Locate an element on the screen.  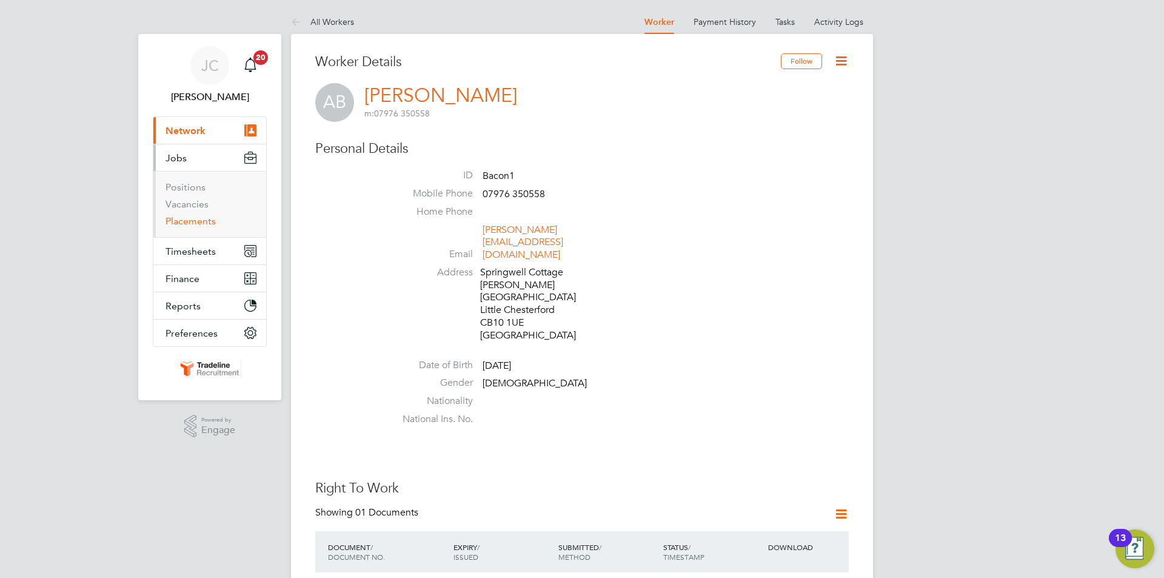
a: Positions is located at coordinates (185, 187).